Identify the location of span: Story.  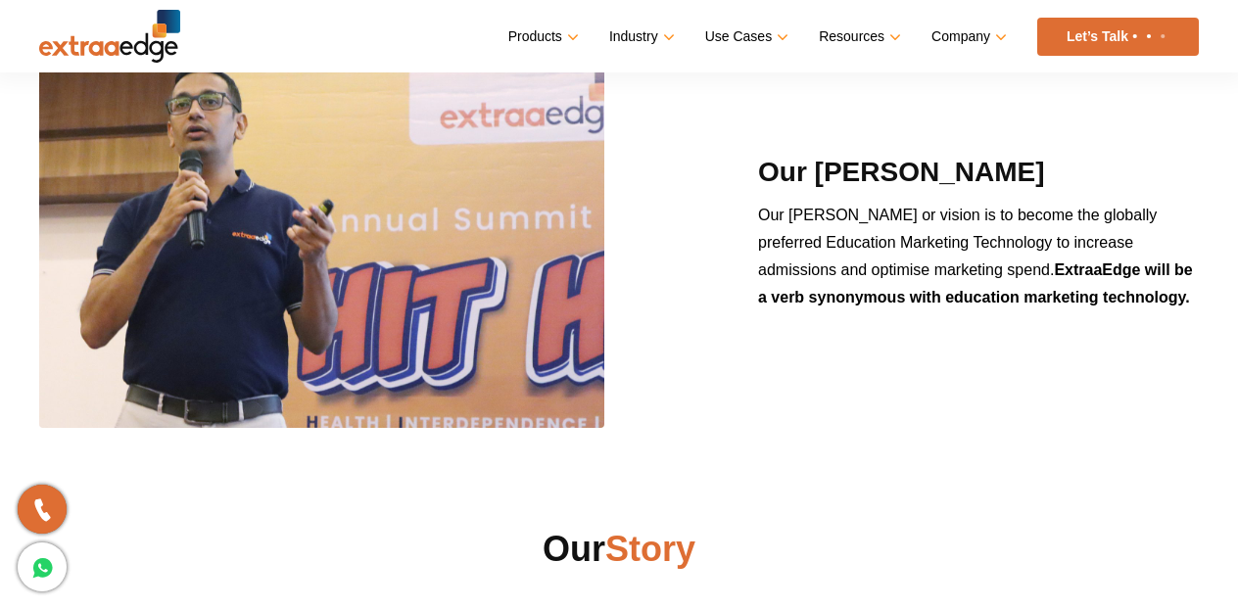
(650, 548).